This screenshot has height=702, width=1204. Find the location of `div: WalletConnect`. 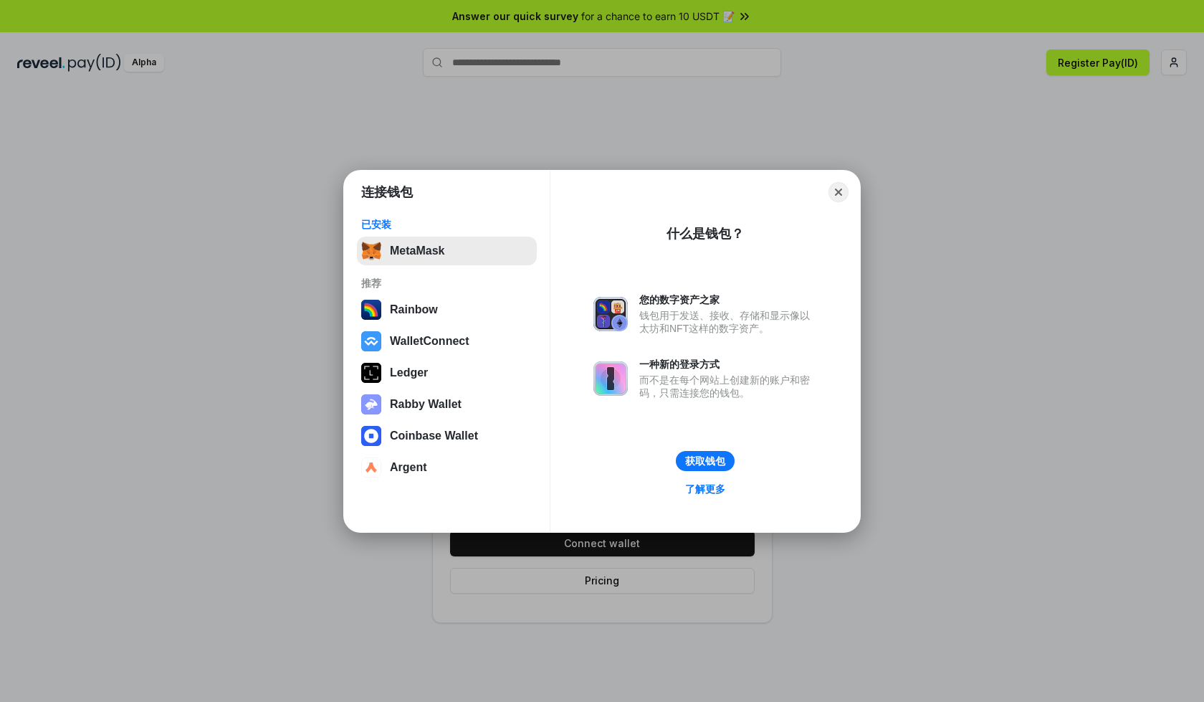

div: WalletConnect is located at coordinates (429, 341).